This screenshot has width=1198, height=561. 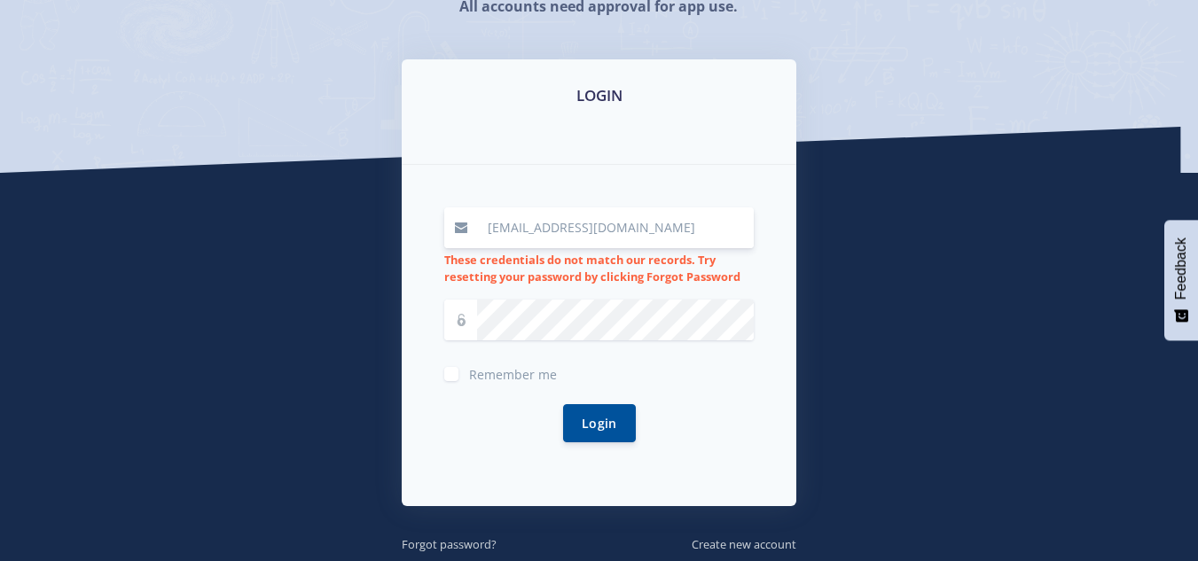 What do you see at coordinates (513, 374) in the screenshot?
I see `span: Remember me` at bounding box center [513, 374].